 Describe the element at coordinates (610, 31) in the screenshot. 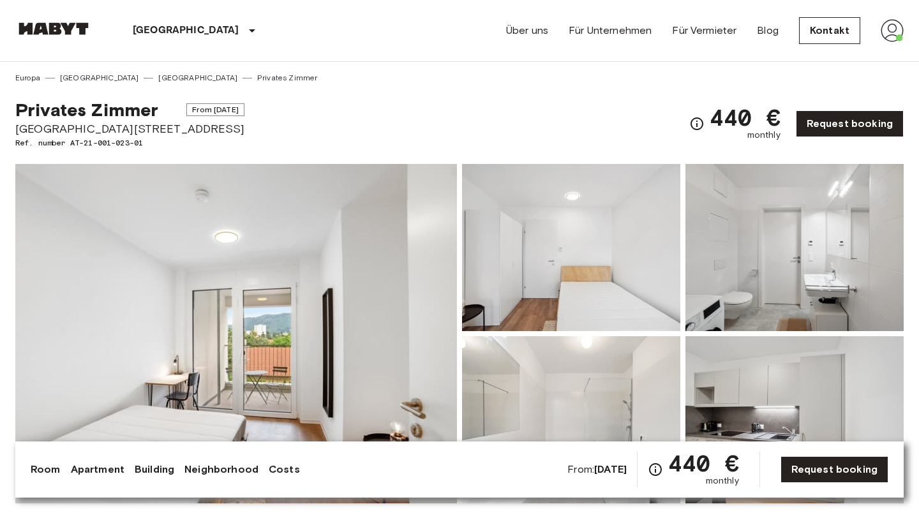

I see `a: Für Unternehmen` at that location.